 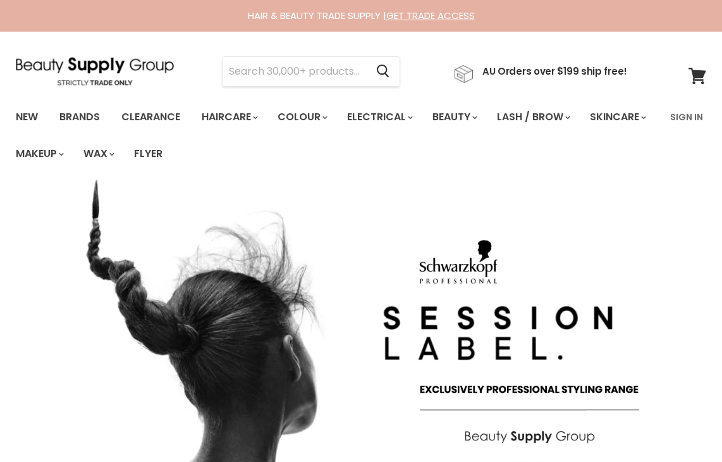 What do you see at coordinates (39, 154) in the screenshot?
I see `a: Makeup` at bounding box center [39, 154].